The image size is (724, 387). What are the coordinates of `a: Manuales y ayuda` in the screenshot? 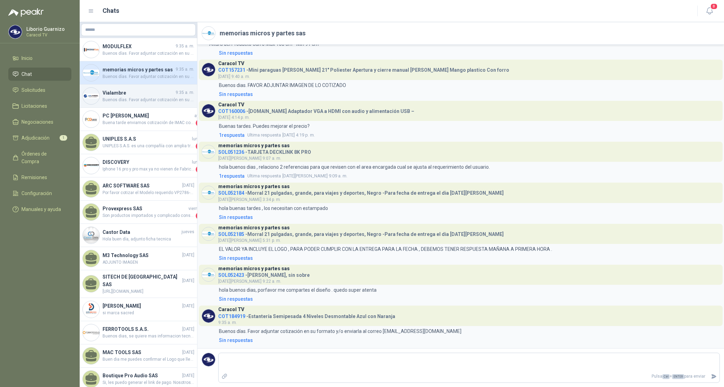 It's located at (40, 209).